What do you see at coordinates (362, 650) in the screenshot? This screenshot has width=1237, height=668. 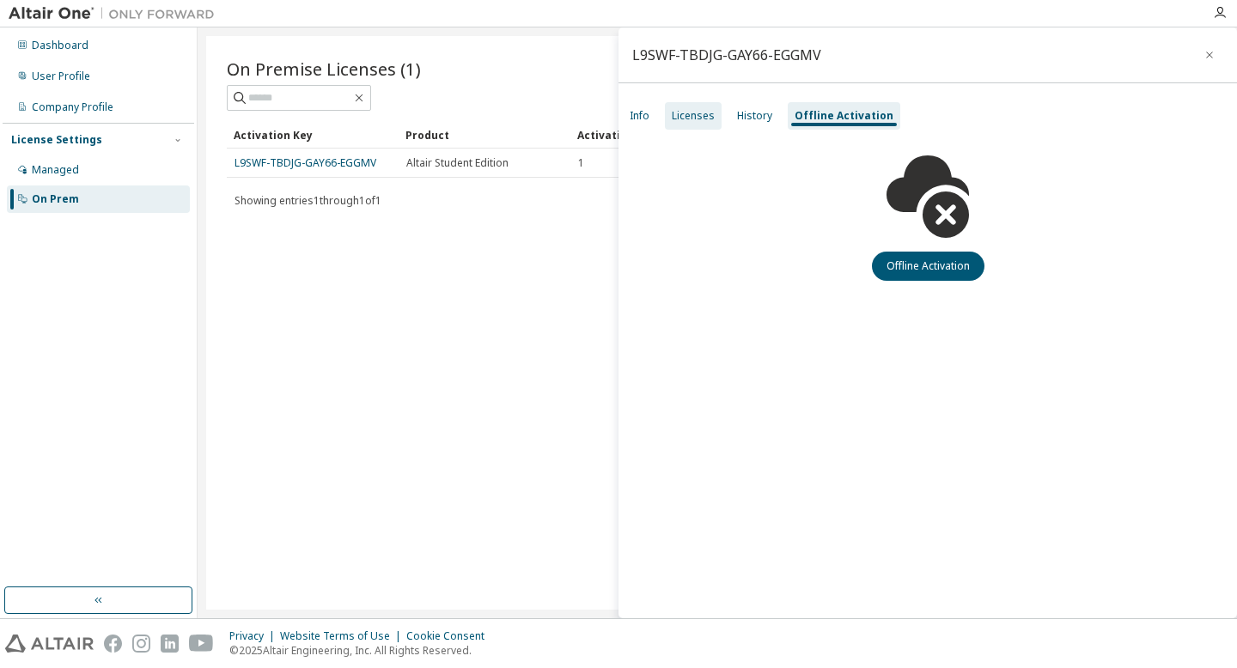 I see `p: © 2025 Altair Engineering, Inc. All Rights Reserved.` at bounding box center [362, 650].